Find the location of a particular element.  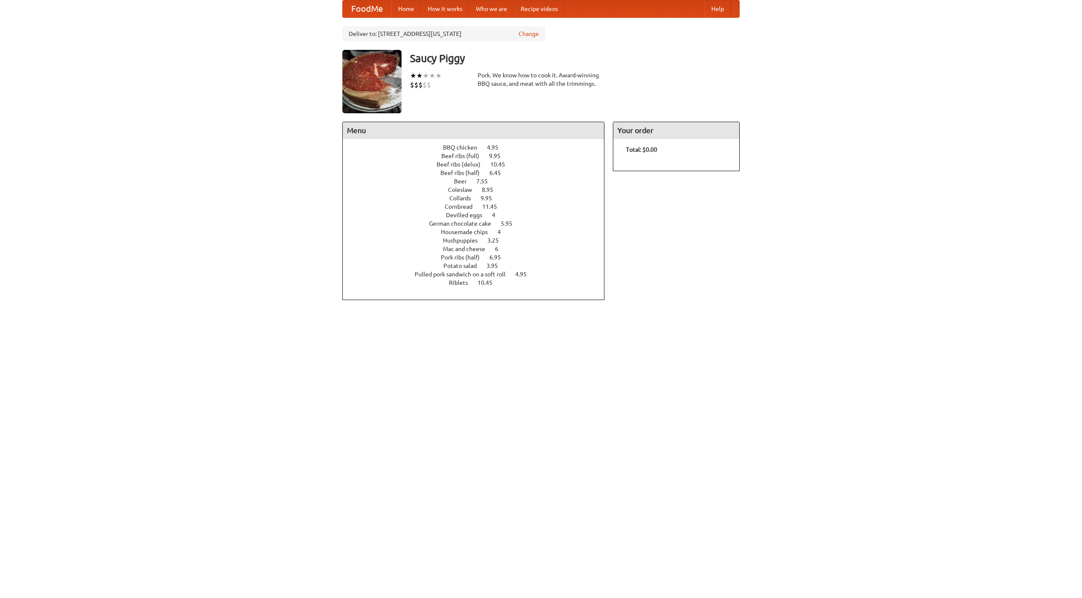

a: Recipe videos is located at coordinates (540, 9).